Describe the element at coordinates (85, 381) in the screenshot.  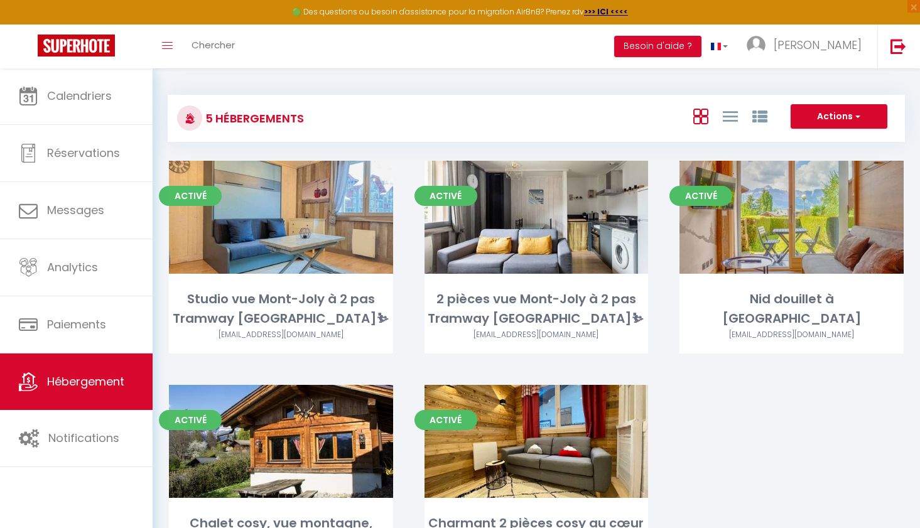
I see `span: Hébergement` at that location.